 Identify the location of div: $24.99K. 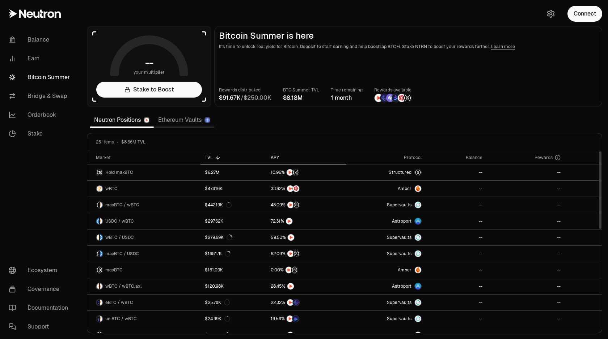
(217, 319).